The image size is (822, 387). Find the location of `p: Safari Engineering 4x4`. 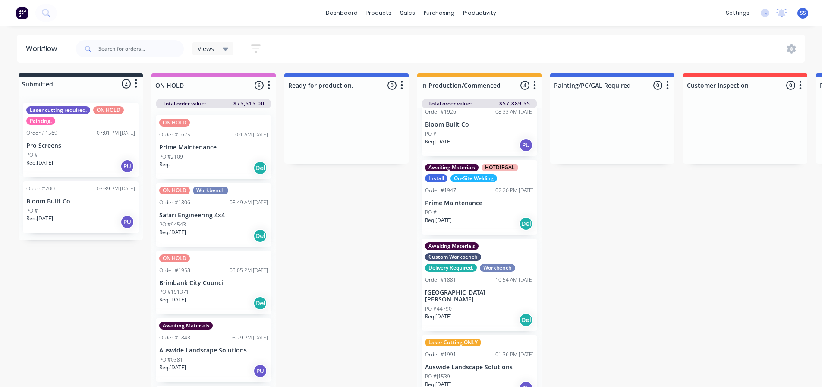

p: Safari Engineering 4x4 is located at coordinates (214, 215).